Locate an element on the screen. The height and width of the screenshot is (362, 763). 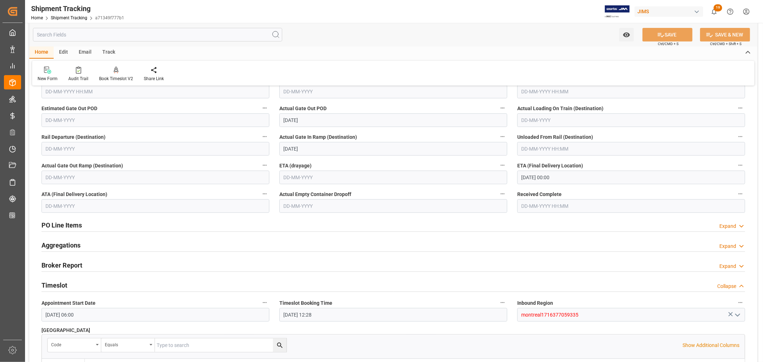
div: code is located at coordinates (72, 344).